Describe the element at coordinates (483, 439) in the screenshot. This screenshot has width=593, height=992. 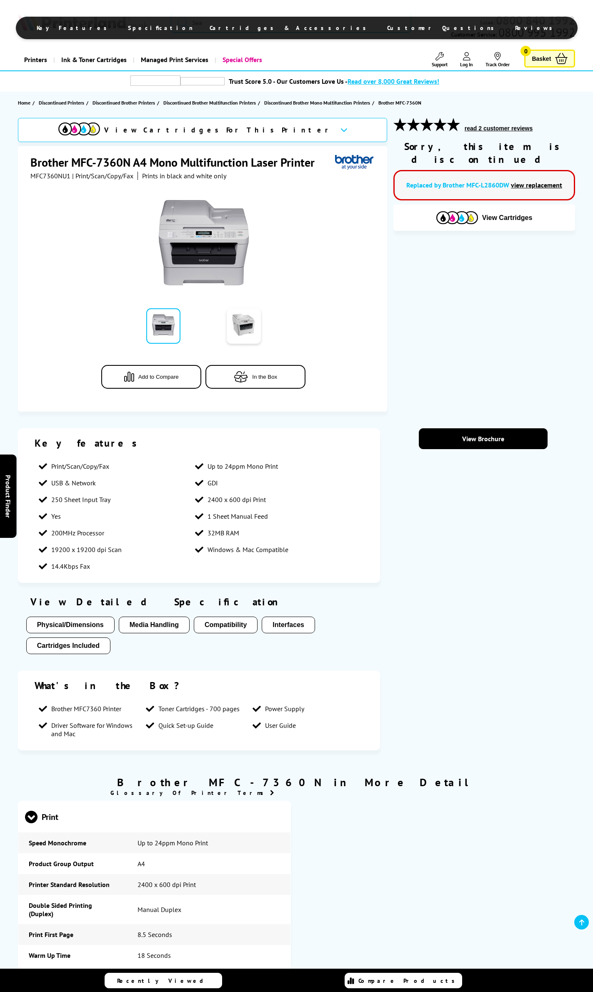
I see `a: View Brochure` at that location.